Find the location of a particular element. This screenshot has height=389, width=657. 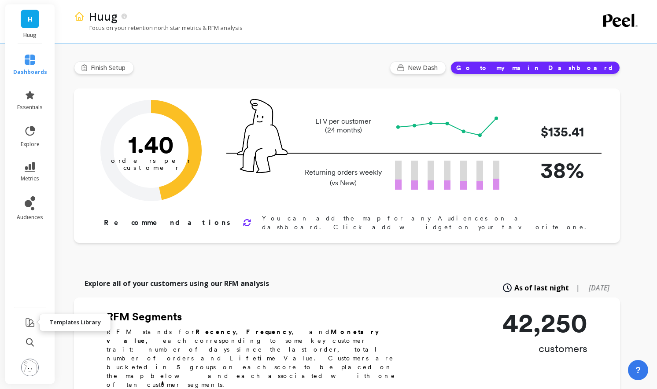

h2: RFM Segments is located at coordinates (256, 317).